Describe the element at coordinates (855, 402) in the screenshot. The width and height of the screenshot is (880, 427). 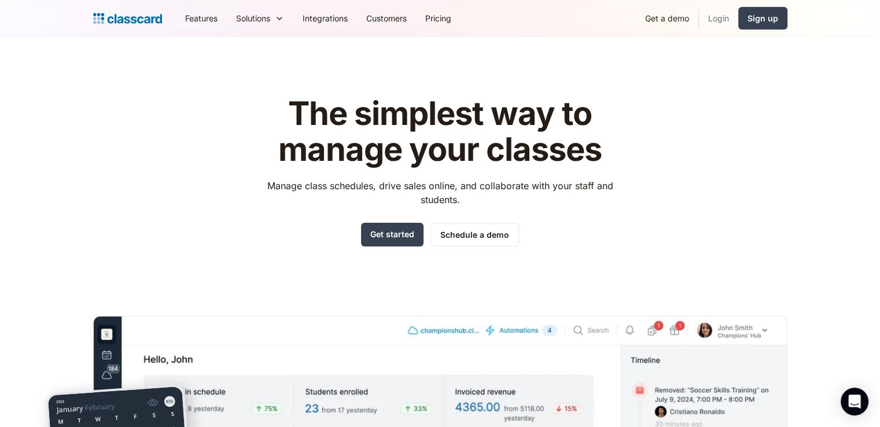
I see `div: Open Intercom Messenger` at that location.